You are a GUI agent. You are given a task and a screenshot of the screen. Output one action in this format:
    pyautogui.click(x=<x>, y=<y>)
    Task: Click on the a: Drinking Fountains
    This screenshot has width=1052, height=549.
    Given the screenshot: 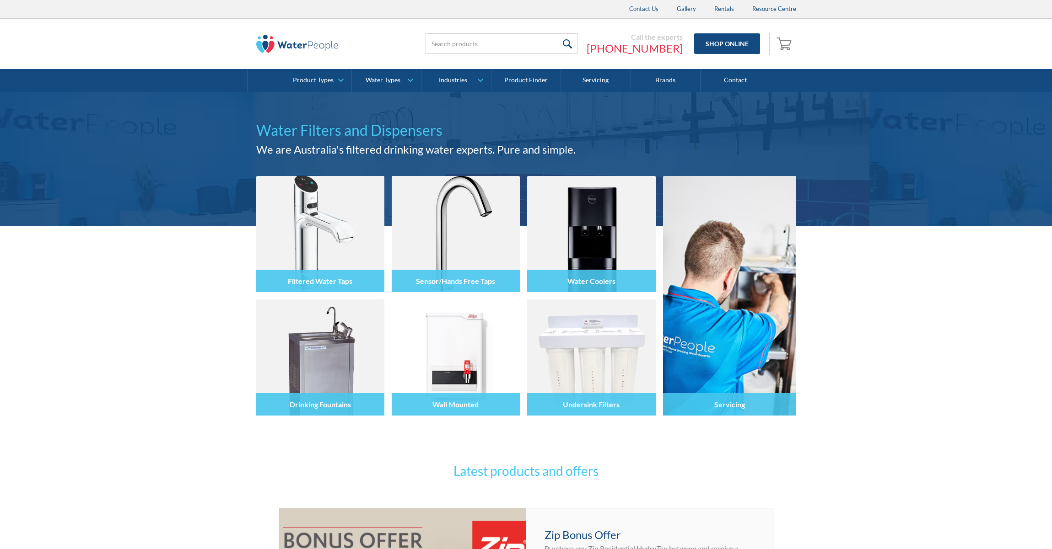 What is the action you would take?
    pyautogui.click(x=320, y=358)
    